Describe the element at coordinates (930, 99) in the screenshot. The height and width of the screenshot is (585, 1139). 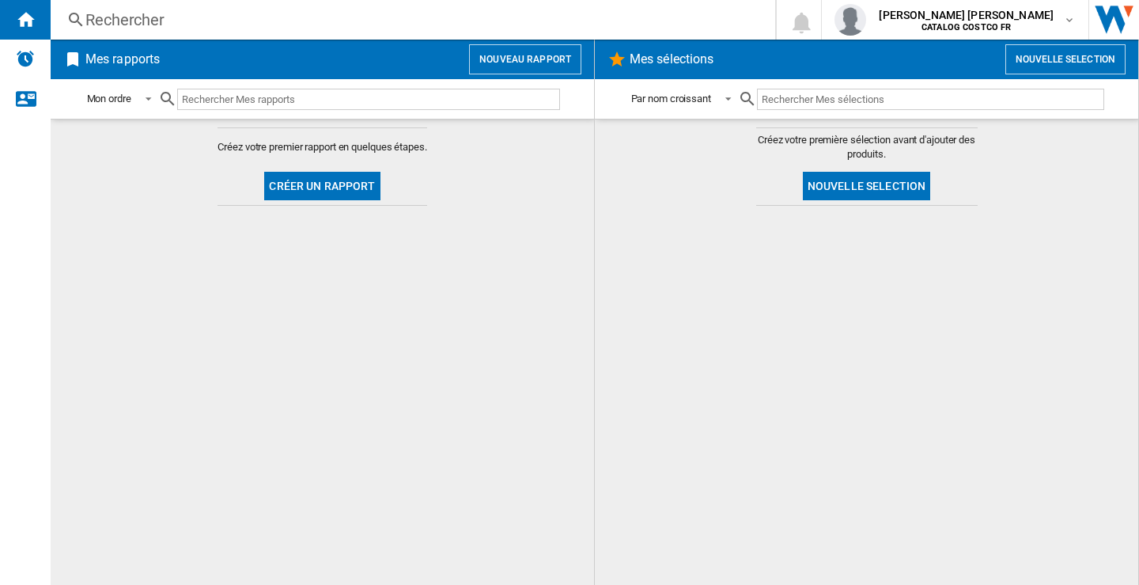
I see `input: Rechercher Mes sélections` at that location.